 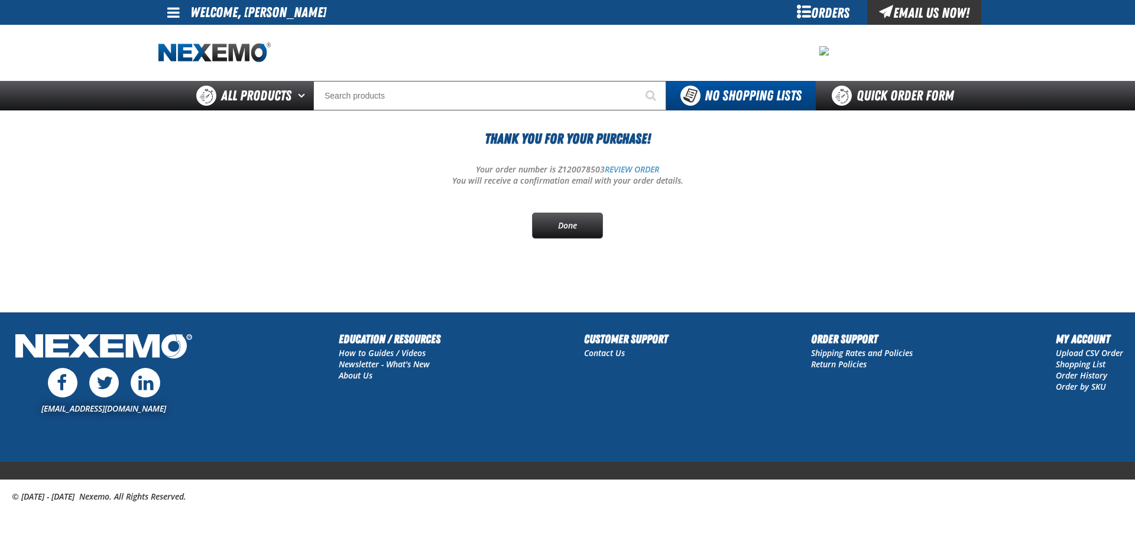 What do you see at coordinates (862, 353) in the screenshot?
I see `a: Shipping Rates and Policies` at bounding box center [862, 353].